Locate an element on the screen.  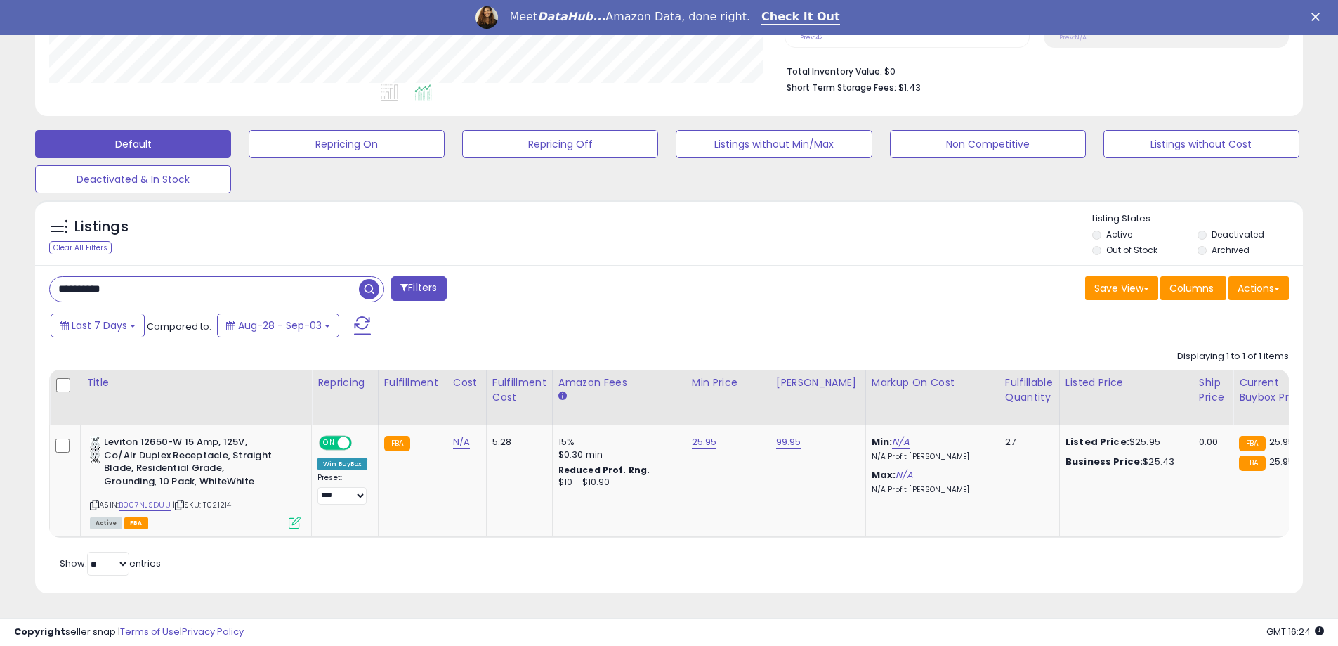
button: Columns is located at coordinates (1194, 288).